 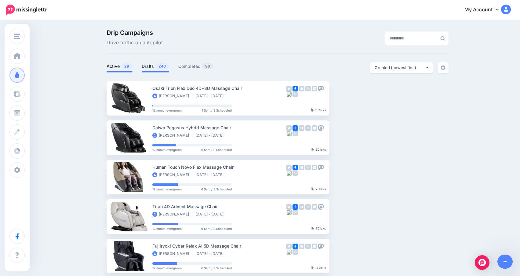 I want to click on span: Drive traffic on autopilot, so click(x=135, y=43).